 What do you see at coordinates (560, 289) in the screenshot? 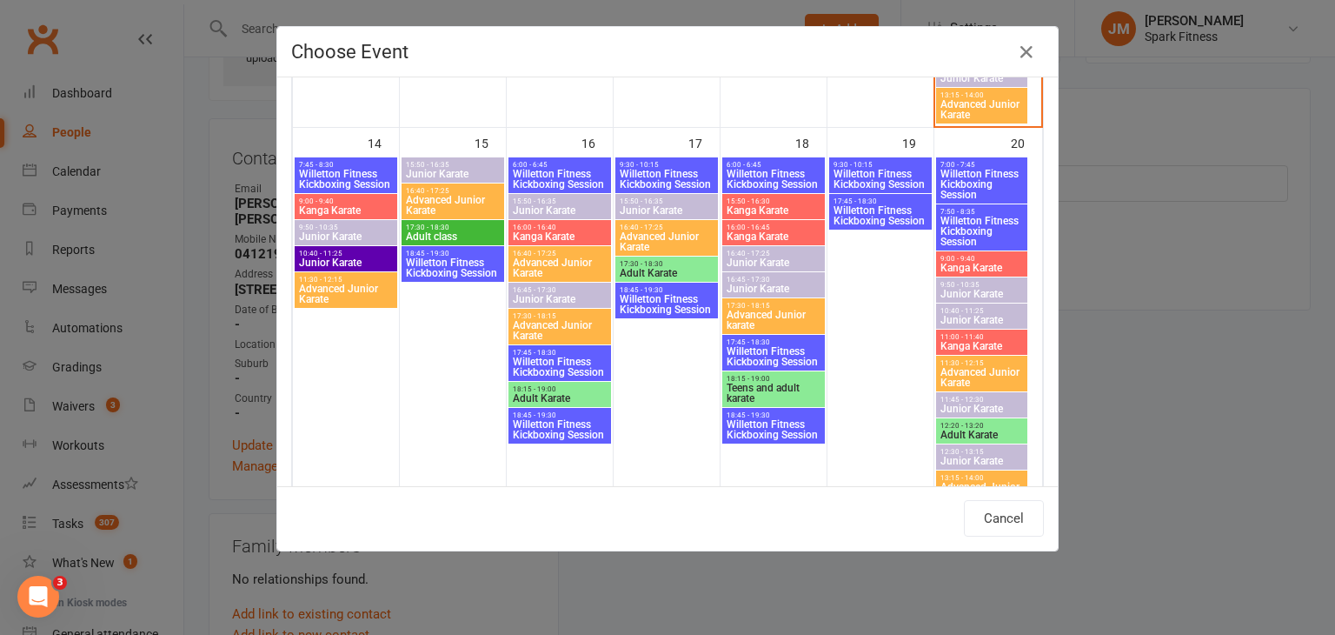
I see `span: 16:45 - 17:30` at bounding box center [560, 289].